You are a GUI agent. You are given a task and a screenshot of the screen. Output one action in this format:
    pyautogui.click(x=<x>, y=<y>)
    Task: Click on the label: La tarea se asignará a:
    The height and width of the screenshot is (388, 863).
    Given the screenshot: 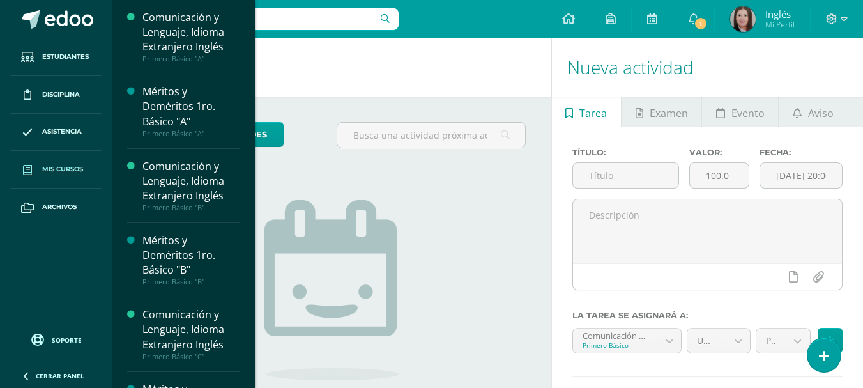 What is the action you would take?
    pyautogui.click(x=707, y=315)
    